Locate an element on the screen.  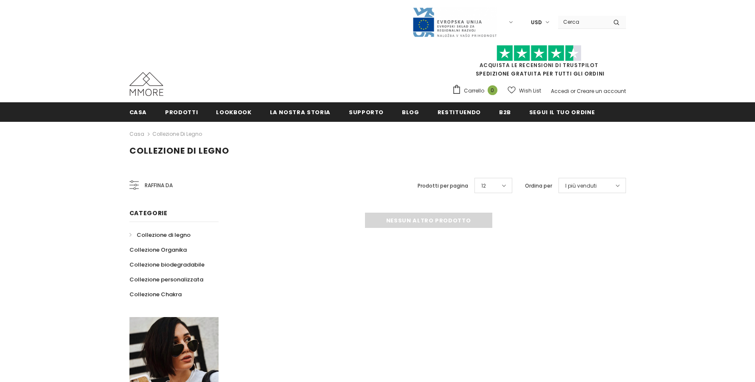
a: Creare un account is located at coordinates (602, 91).